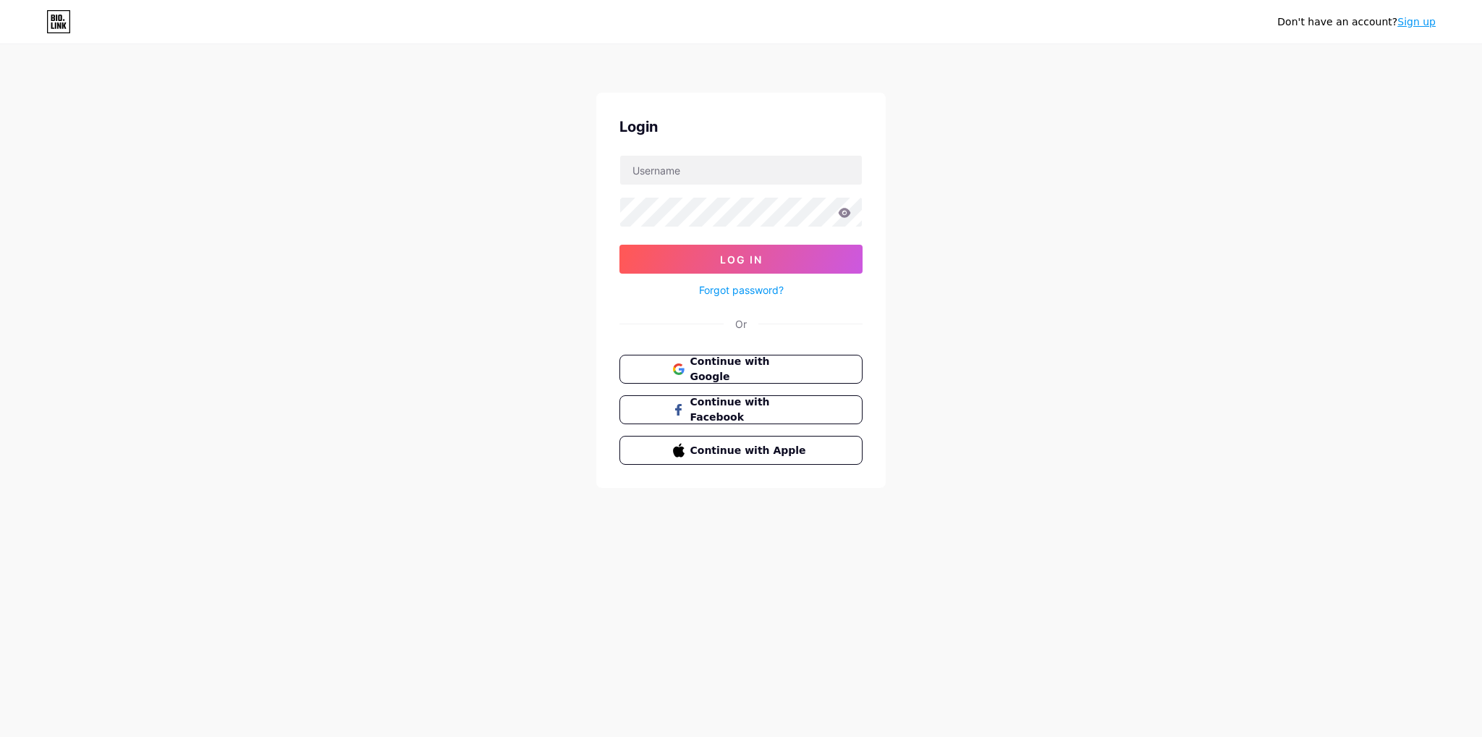 The height and width of the screenshot is (737, 1482). What do you see at coordinates (750, 369) in the screenshot?
I see `span: Continue with Google` at bounding box center [750, 369].